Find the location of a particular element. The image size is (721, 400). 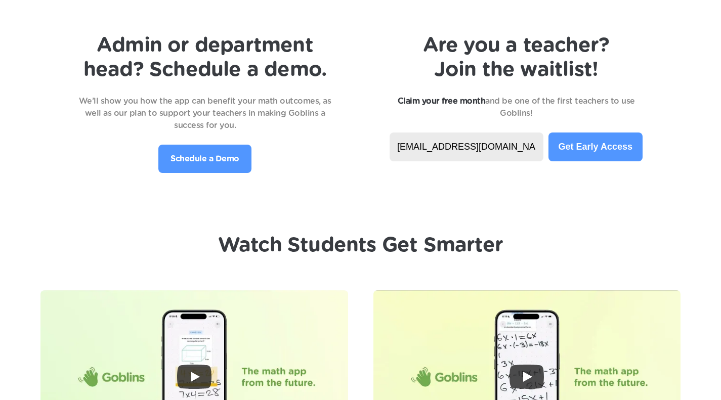

h1: Are you a teacher? Join the waitlist! is located at coordinates (516, 58).